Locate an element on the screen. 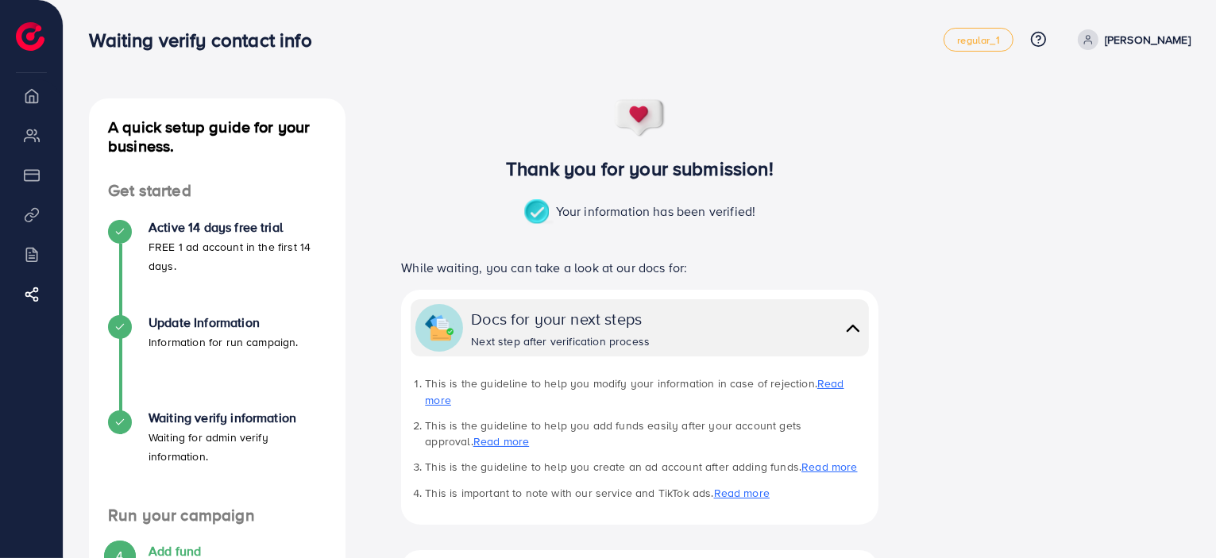 The width and height of the screenshot is (1216, 558). h3: Thank you for your submission! is located at coordinates (639, 168).